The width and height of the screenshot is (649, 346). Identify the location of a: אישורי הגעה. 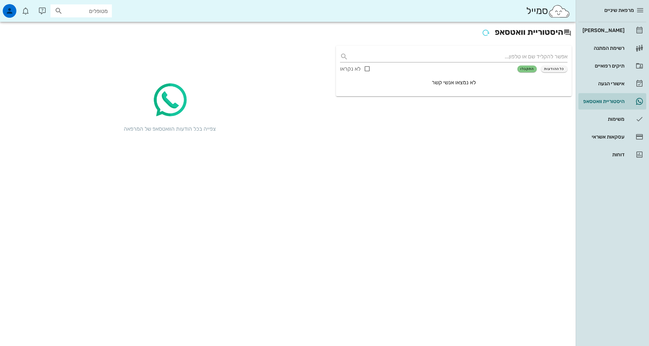
(612, 84).